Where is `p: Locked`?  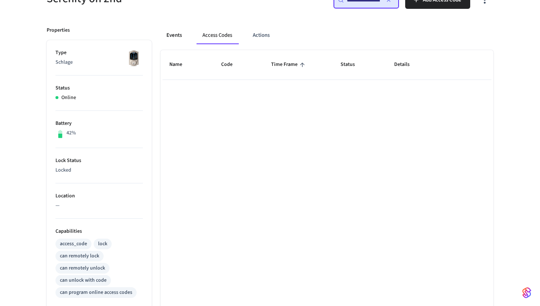
p: Locked is located at coordinates (99, 170).